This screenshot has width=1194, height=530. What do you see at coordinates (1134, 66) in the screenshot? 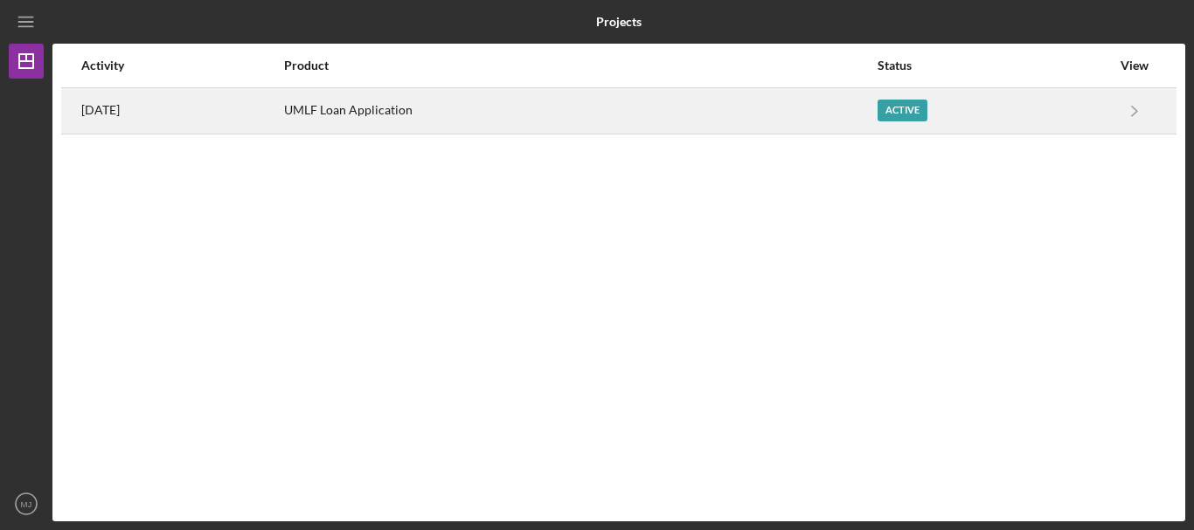
I see `div: View` at bounding box center [1134, 66].